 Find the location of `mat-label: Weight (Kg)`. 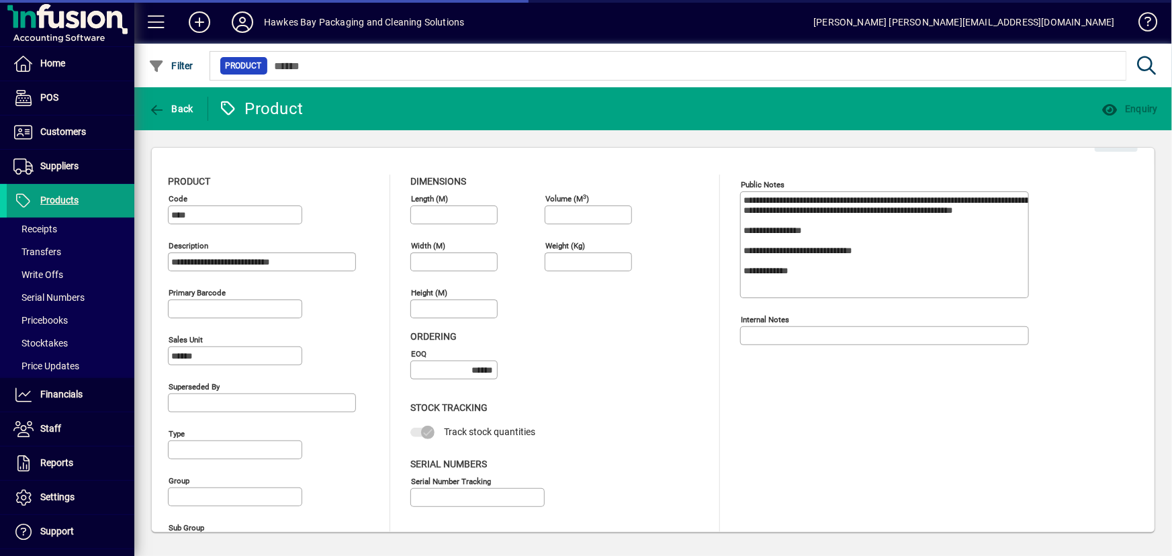

mat-label: Weight (Kg) is located at coordinates (565, 246).